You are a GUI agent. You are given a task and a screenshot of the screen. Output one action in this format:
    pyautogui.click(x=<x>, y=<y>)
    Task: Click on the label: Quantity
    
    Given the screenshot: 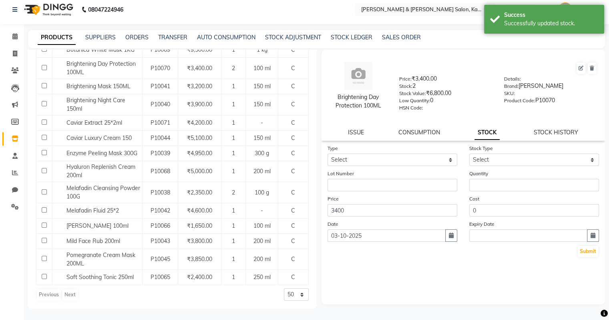 What is the action you would take?
    pyautogui.click(x=479, y=174)
    